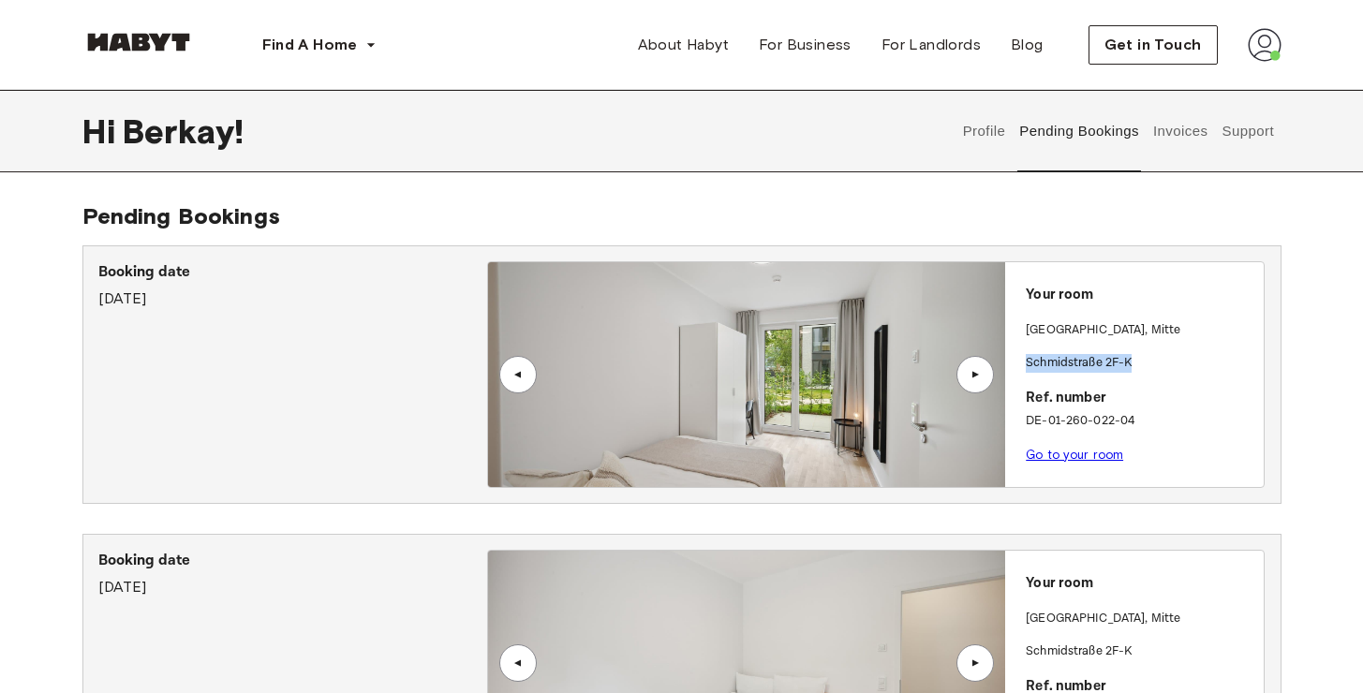 This screenshot has height=693, width=1363. Describe the element at coordinates (310, 45) in the screenshot. I see `span: Find A Home` at that location.